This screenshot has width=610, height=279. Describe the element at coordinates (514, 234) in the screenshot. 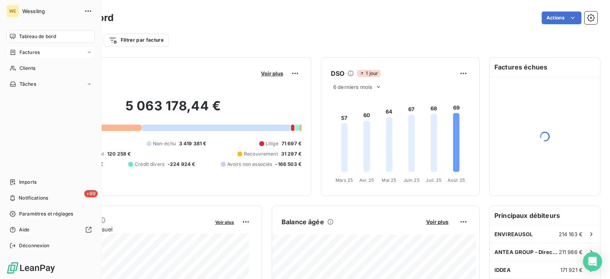

I see `span: ENVIREAUSOL` at that location.